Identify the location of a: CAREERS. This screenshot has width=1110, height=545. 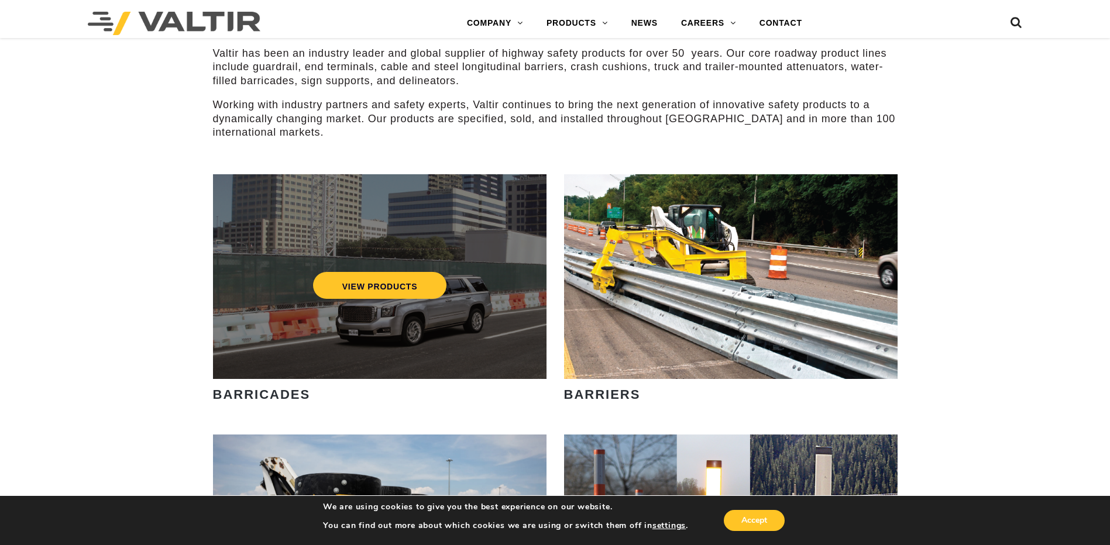
(708, 23).